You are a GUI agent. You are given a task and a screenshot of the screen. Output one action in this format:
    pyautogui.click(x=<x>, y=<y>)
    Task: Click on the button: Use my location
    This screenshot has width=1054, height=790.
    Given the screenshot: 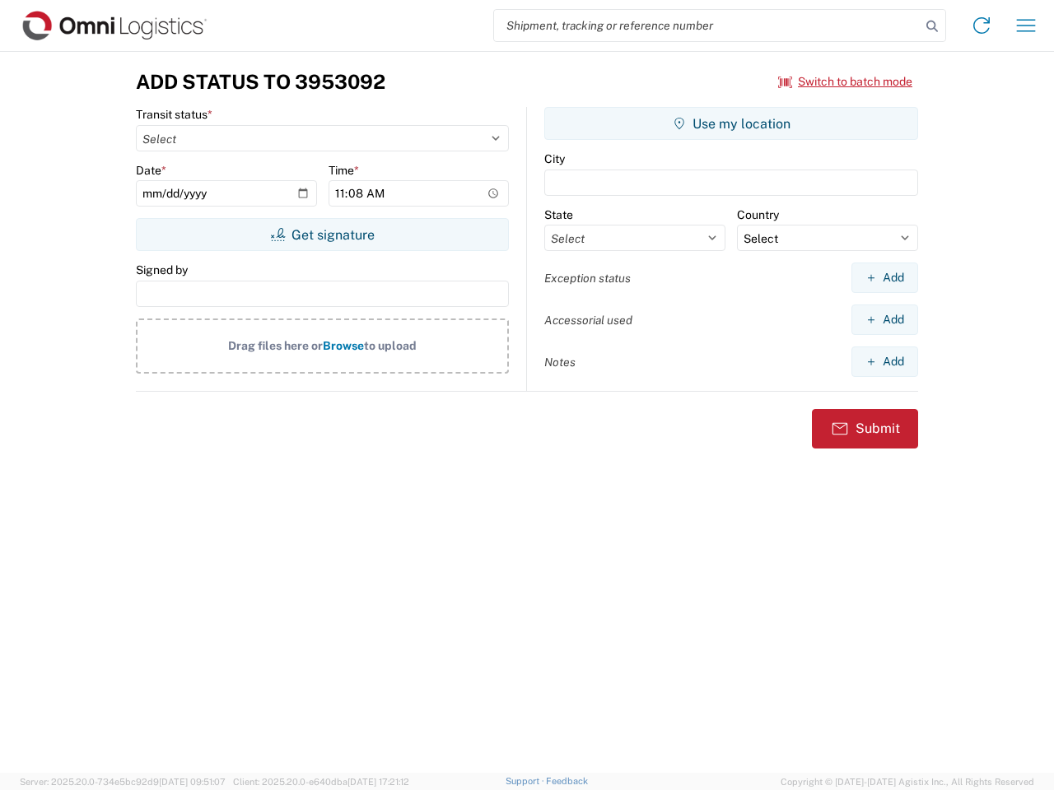 What is the action you would take?
    pyautogui.click(x=731, y=123)
    